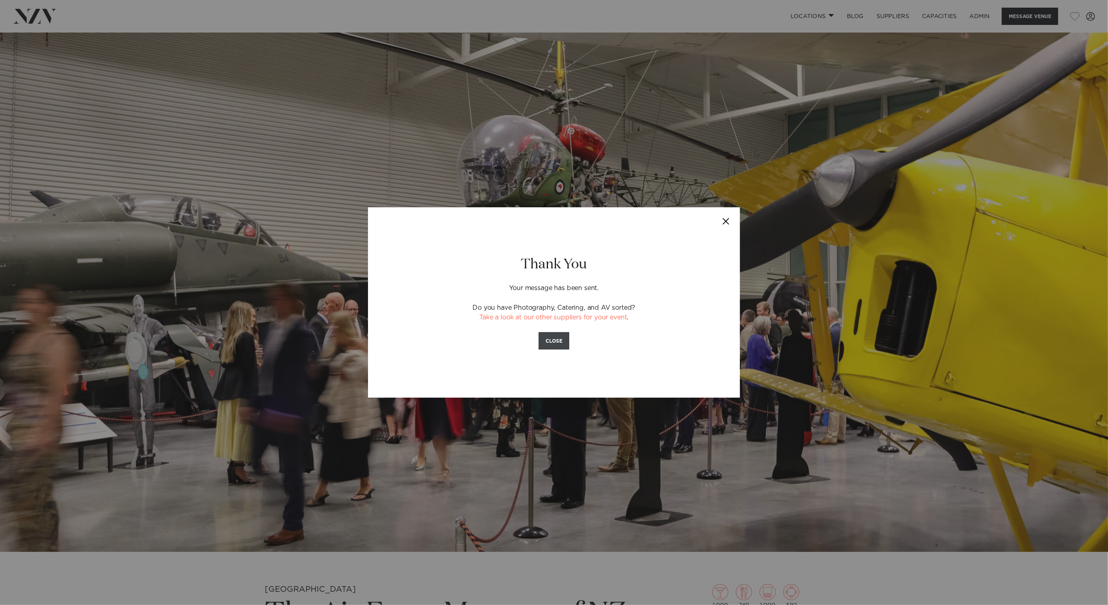  What do you see at coordinates (554, 264) in the screenshot?
I see `h2: Thank You` at bounding box center [554, 264].